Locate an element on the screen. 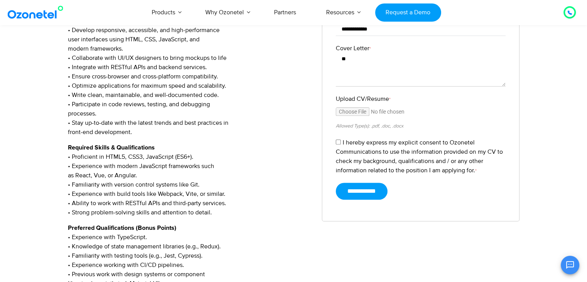 This screenshot has width=587, height=282. label: I hereby express my explicit consent to Ozonetel Communications to use the information provided o... is located at coordinates (419, 156).